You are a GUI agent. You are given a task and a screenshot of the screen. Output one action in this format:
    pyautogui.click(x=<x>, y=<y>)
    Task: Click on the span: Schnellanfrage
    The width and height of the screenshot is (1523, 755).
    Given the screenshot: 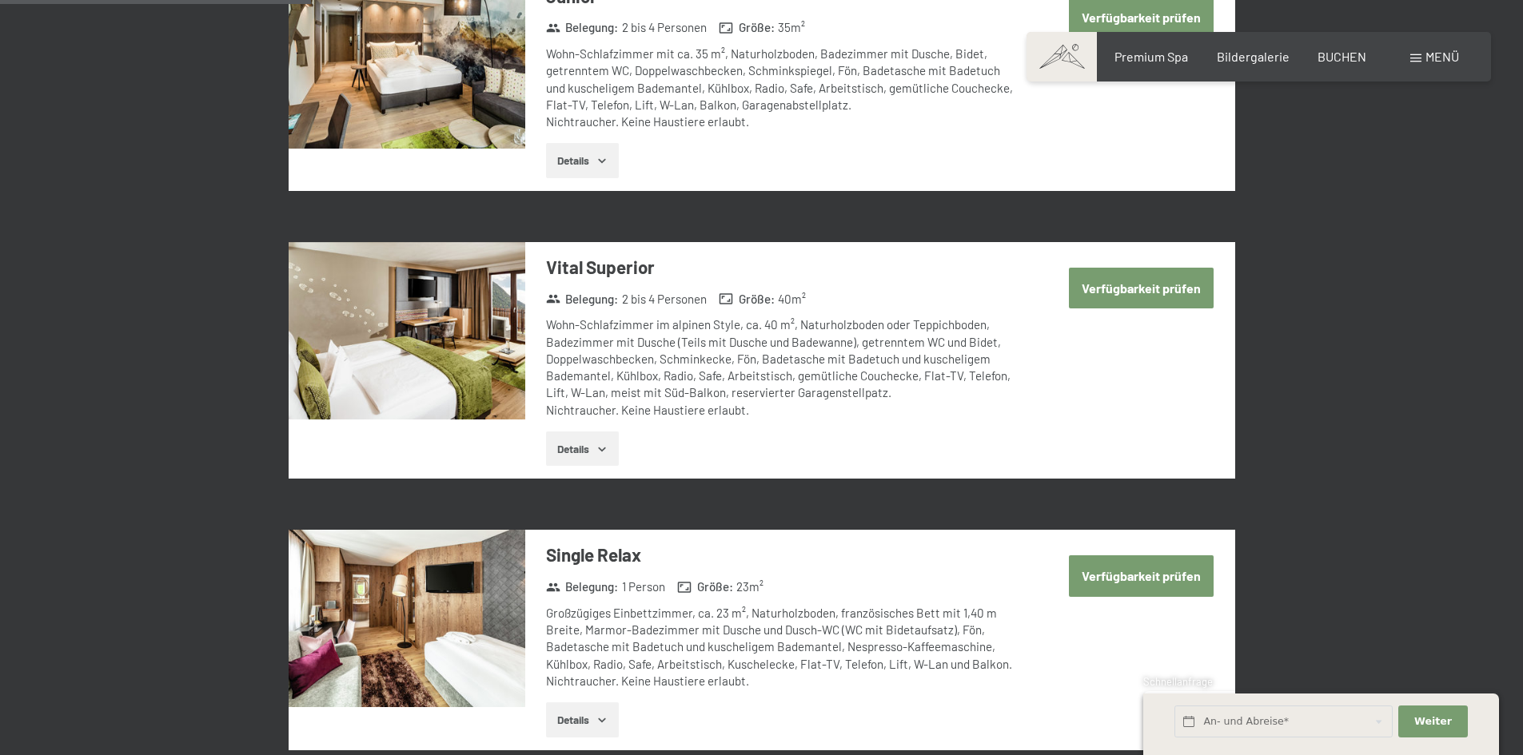 What is the action you would take?
    pyautogui.click(x=1177, y=682)
    